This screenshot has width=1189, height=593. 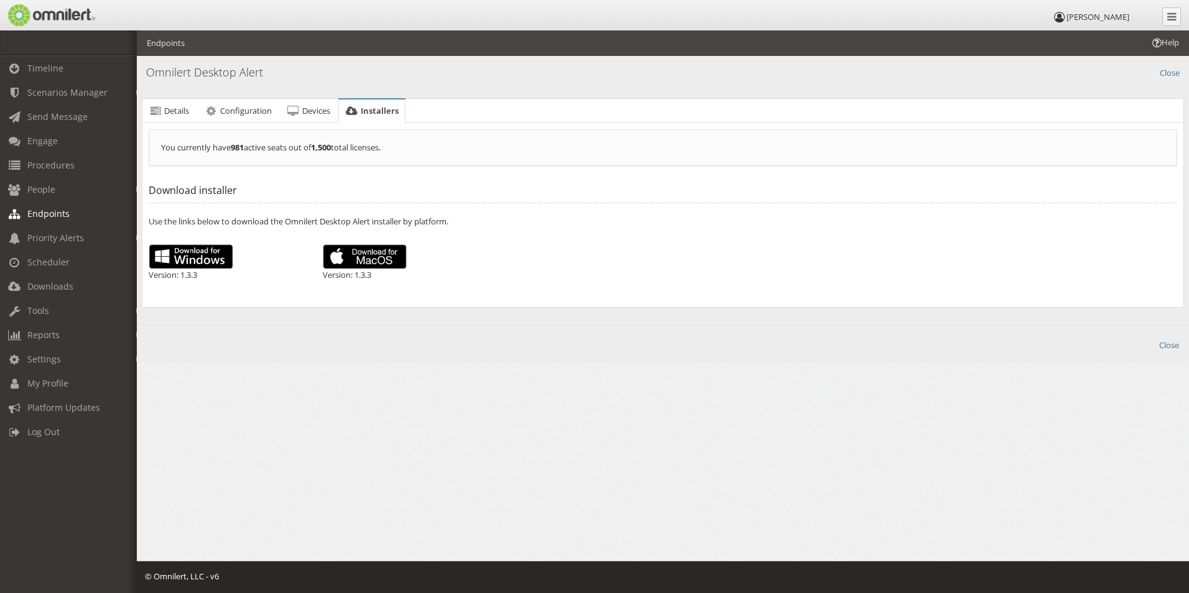 I want to click on span: Timeline, so click(x=45, y=68).